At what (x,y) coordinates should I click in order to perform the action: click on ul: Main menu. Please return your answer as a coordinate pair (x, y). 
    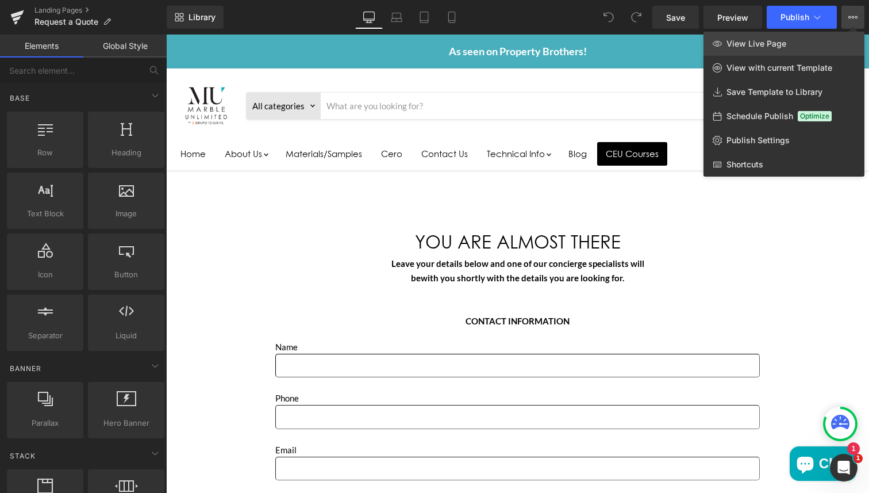
    Looking at the image, I should click on (300, 119).